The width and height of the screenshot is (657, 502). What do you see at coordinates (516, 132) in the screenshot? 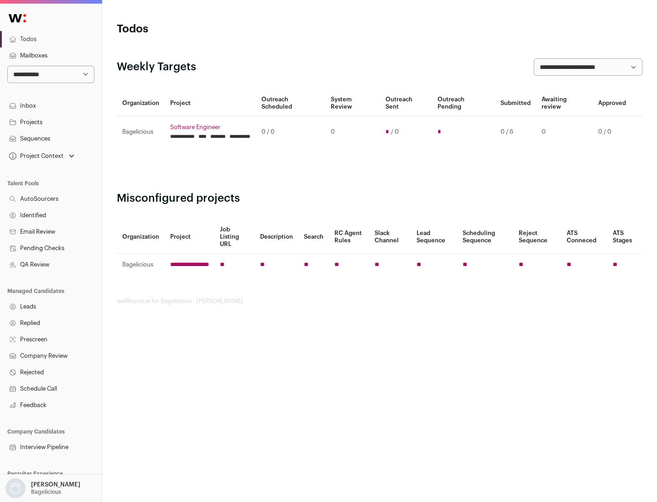
I see `td: 0 / 6` at bounding box center [516, 132].